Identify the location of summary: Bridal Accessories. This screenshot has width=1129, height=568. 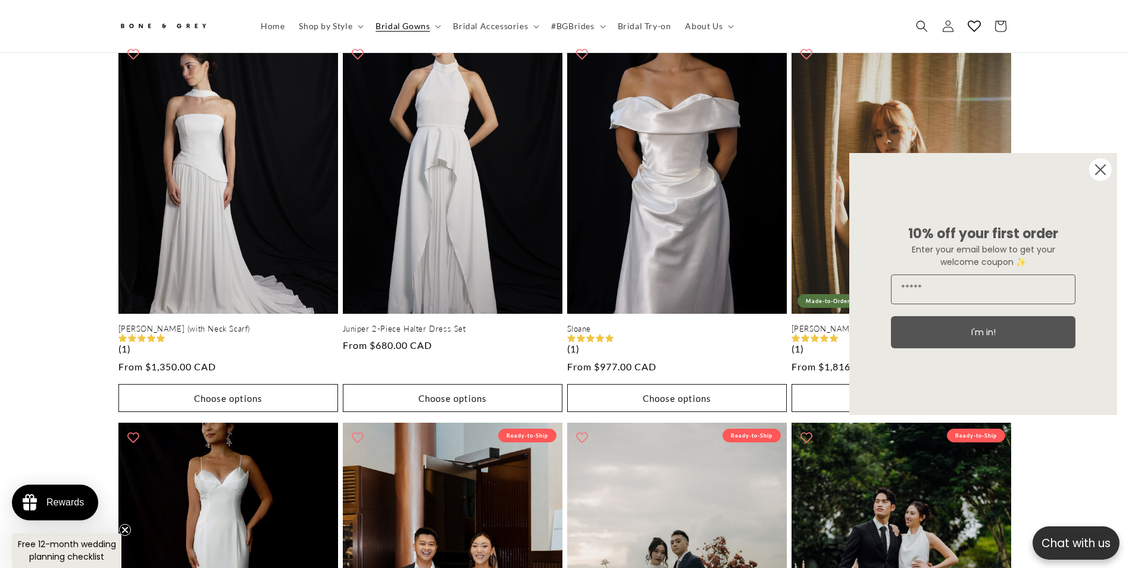
(494, 26).